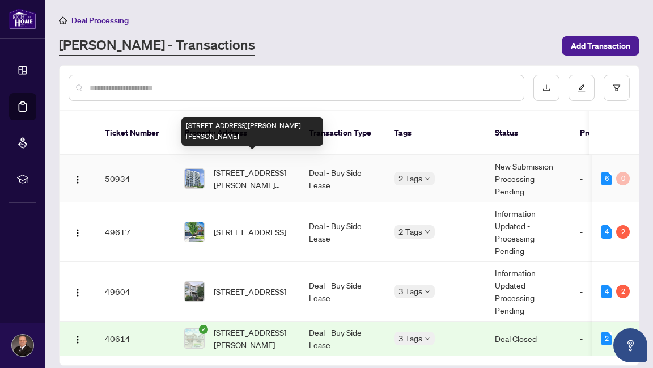  Describe the element at coordinates (203, 329) in the screenshot. I see `span: check-circle` at that location.